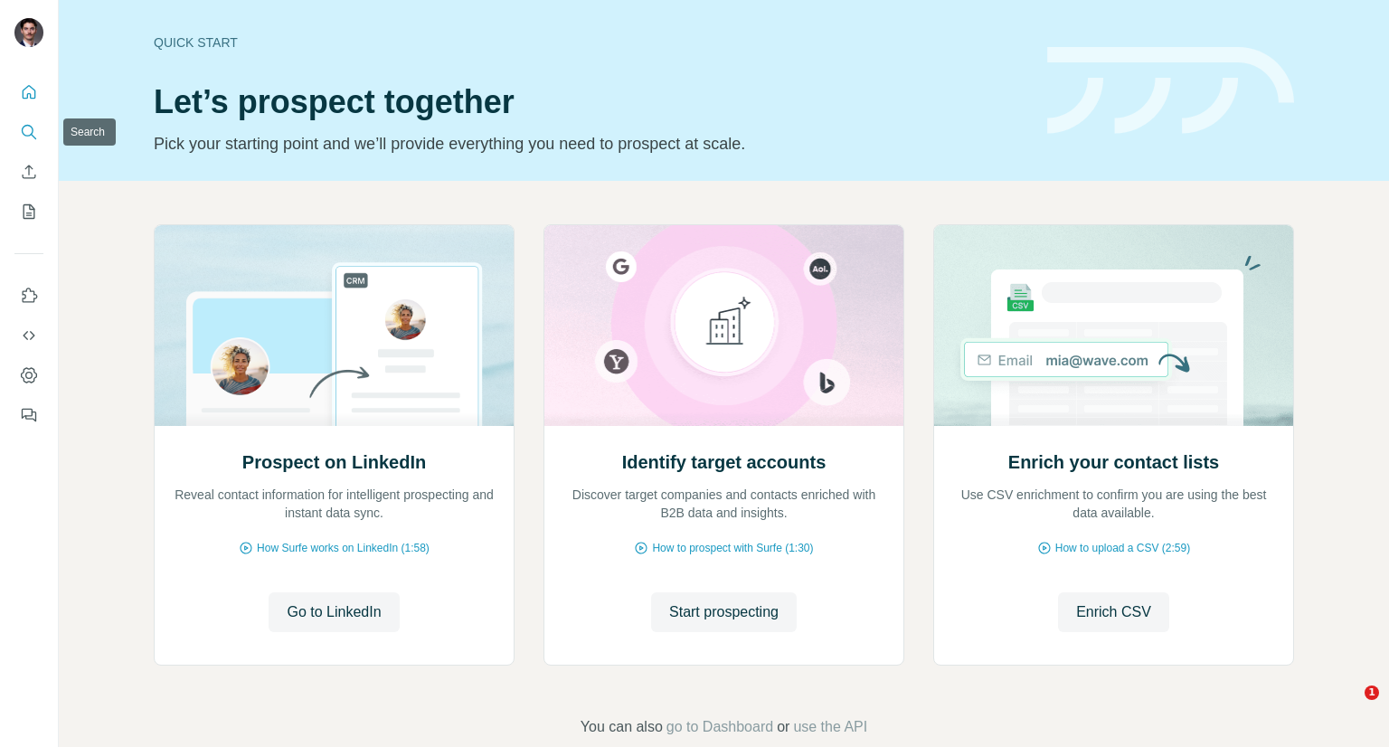  I want to click on img: Enrich your contact lists, so click(1113, 326).